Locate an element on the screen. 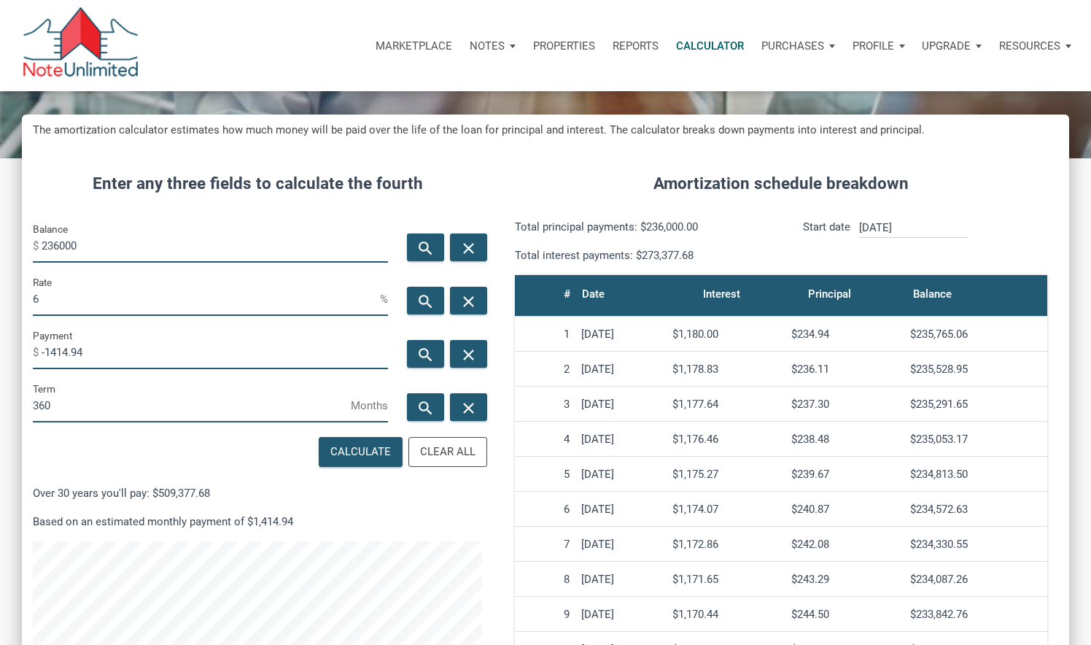 Image resolution: width=1091 pixels, height=645 pixels. div: $1,172.86 is located at coordinates (726, 544).